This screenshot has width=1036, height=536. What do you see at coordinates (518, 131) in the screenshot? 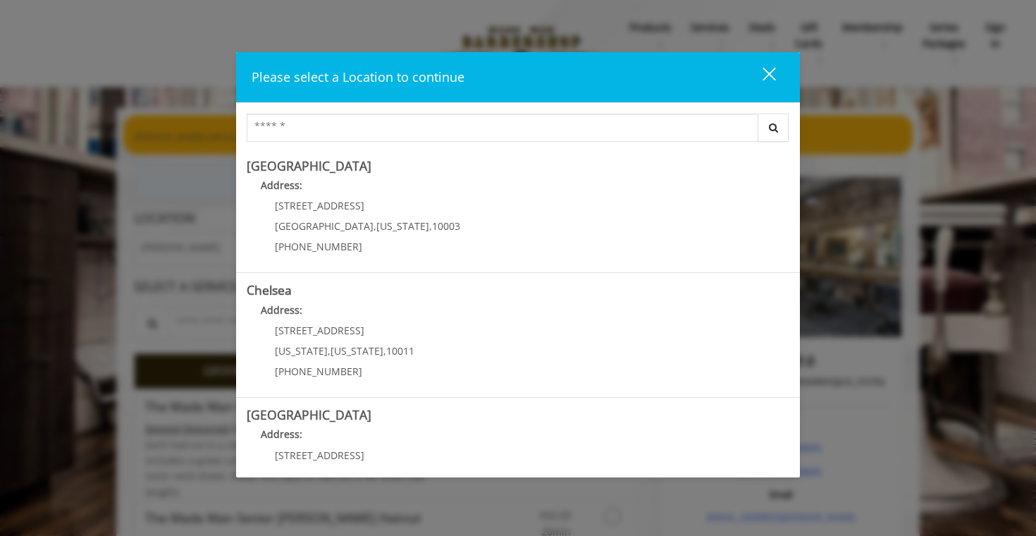
I see `div: Center Select` at bounding box center [518, 131].